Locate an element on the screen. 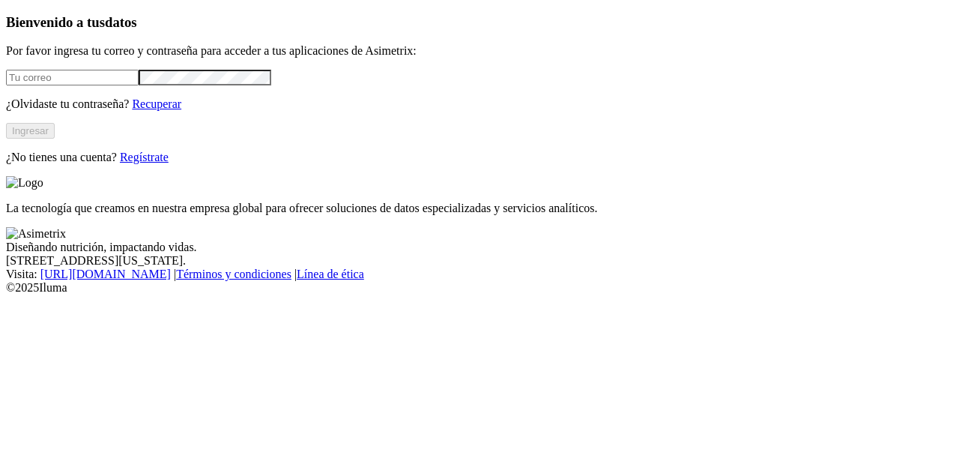 This screenshot has height=473, width=959. p: Por favor ingresa tu correo y contraseña para acceder a tus aplicaciones de Asimetrix: is located at coordinates (479, 51).